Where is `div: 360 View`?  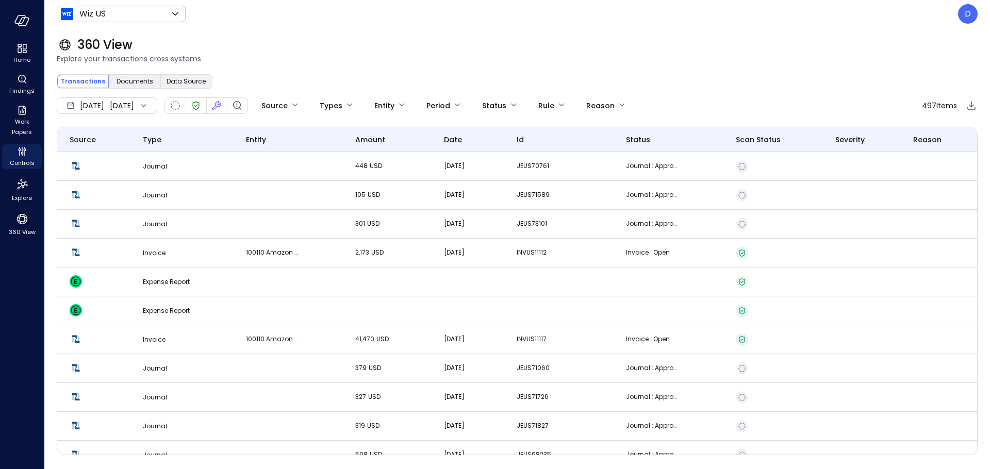
div: 360 View is located at coordinates (22, 224).